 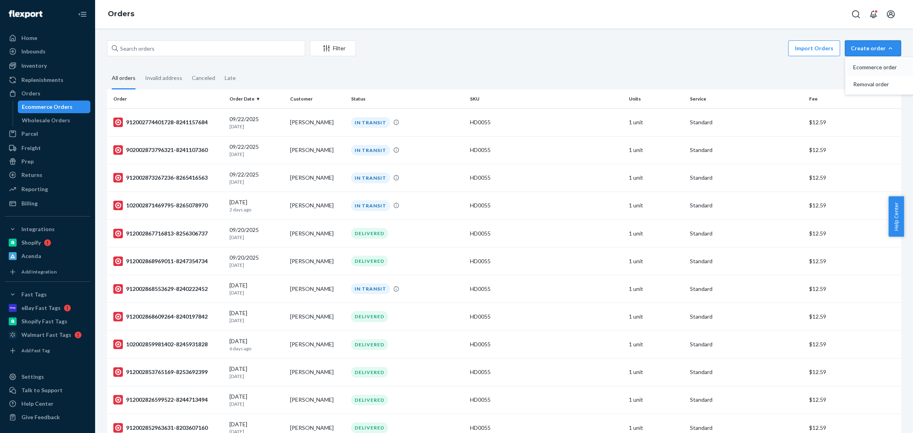 What do you see at coordinates (317, 99) in the screenshot?
I see `div: Customer` at bounding box center [317, 99].